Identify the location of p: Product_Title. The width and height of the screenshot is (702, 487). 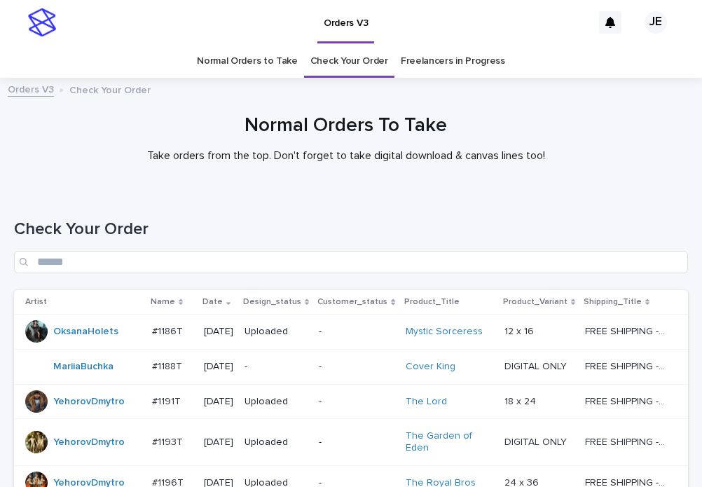
(432, 302).